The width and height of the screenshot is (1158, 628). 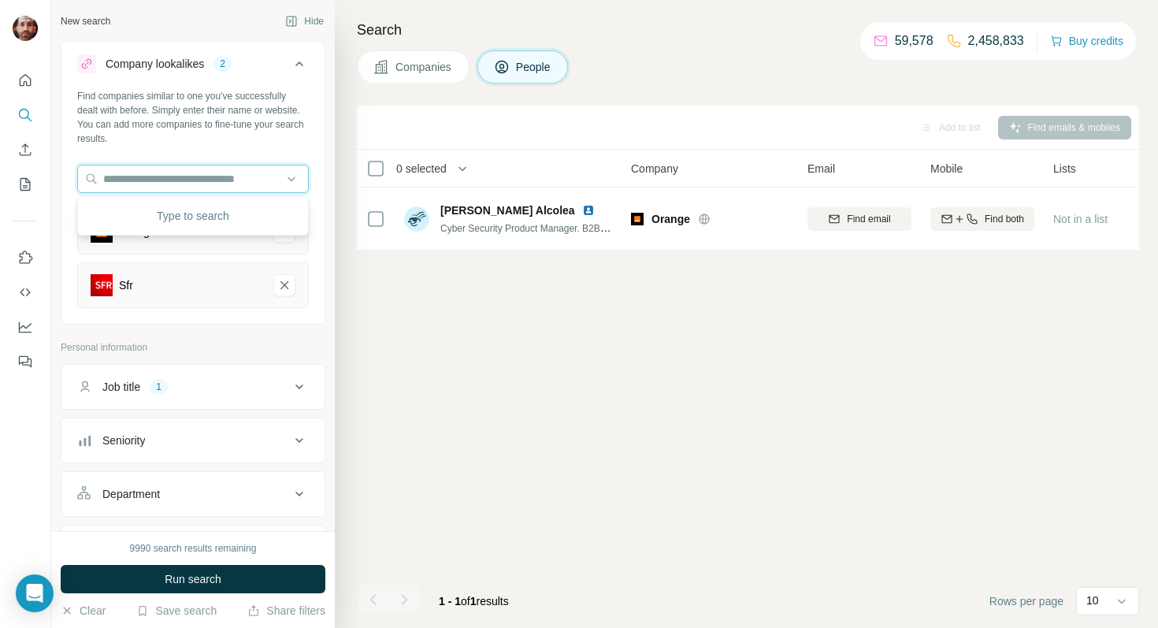 I want to click on span: Mobile, so click(x=946, y=169).